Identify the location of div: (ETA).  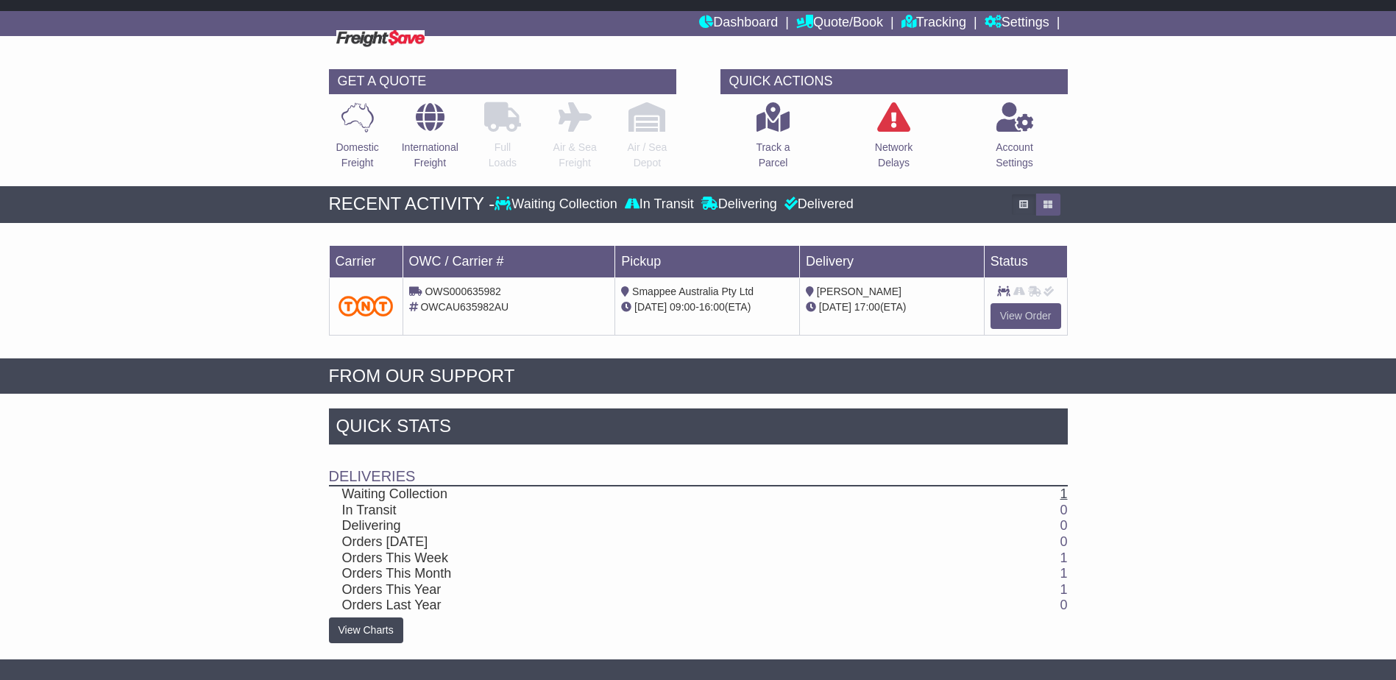
(892, 307).